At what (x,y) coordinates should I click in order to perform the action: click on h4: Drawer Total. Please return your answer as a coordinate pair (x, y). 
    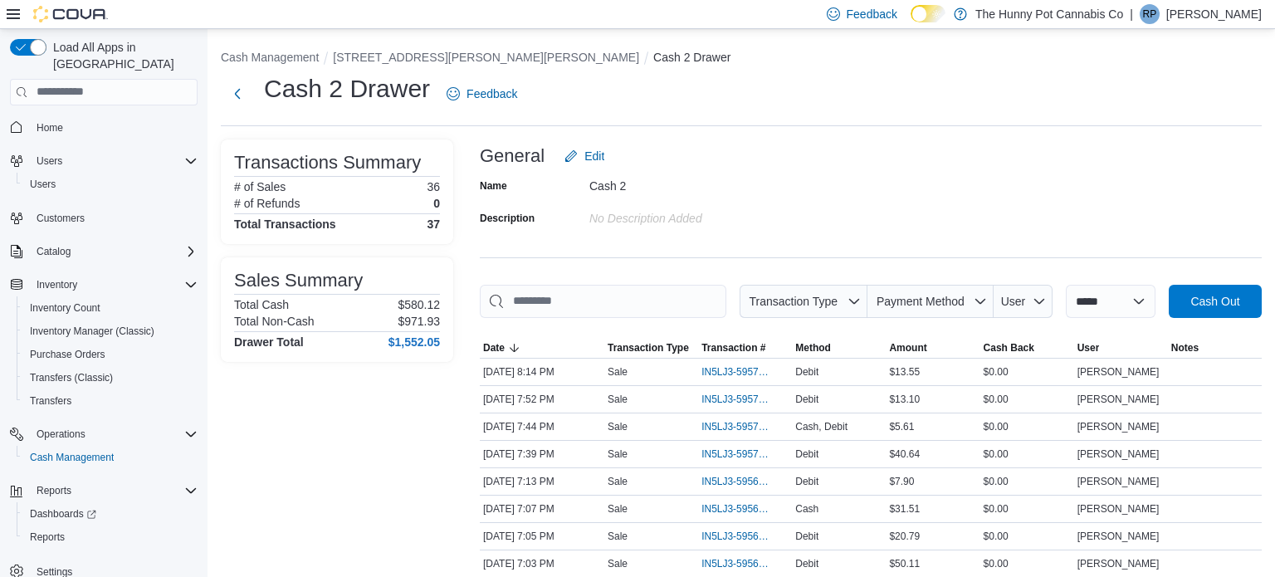
    Looking at the image, I should click on (269, 342).